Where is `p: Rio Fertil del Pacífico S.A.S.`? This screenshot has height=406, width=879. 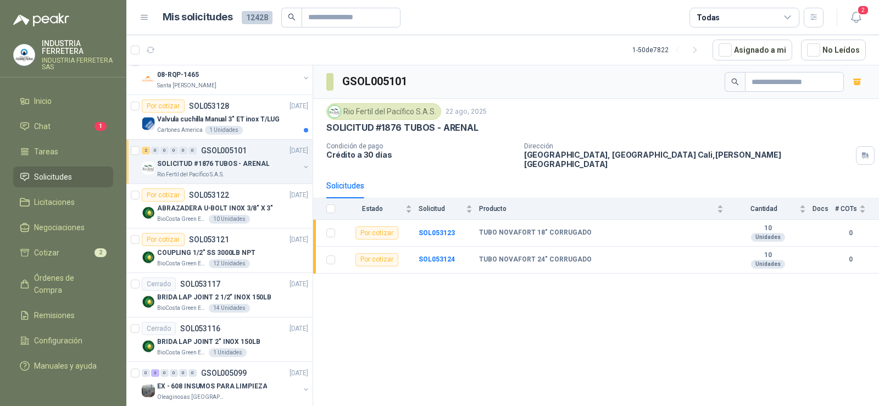
p: Rio Fertil del Pacífico S.A.S. is located at coordinates (191, 175).